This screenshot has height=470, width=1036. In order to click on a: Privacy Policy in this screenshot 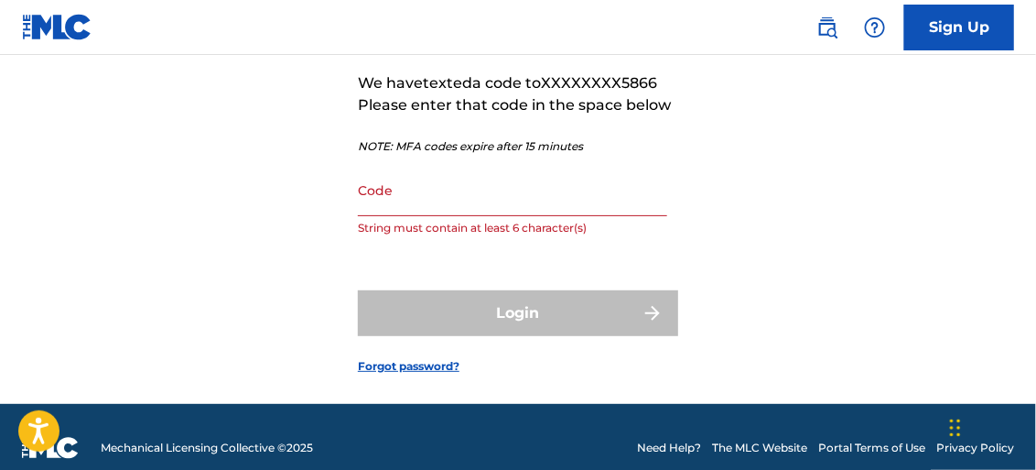, I will do `click(975, 448)`.